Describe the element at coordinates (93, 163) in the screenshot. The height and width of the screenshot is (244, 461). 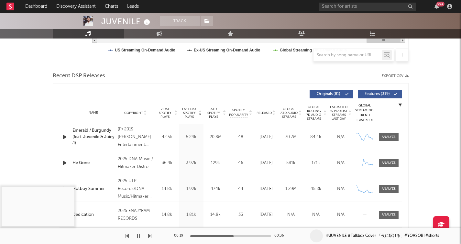
I see `a: He Gone` at that location.